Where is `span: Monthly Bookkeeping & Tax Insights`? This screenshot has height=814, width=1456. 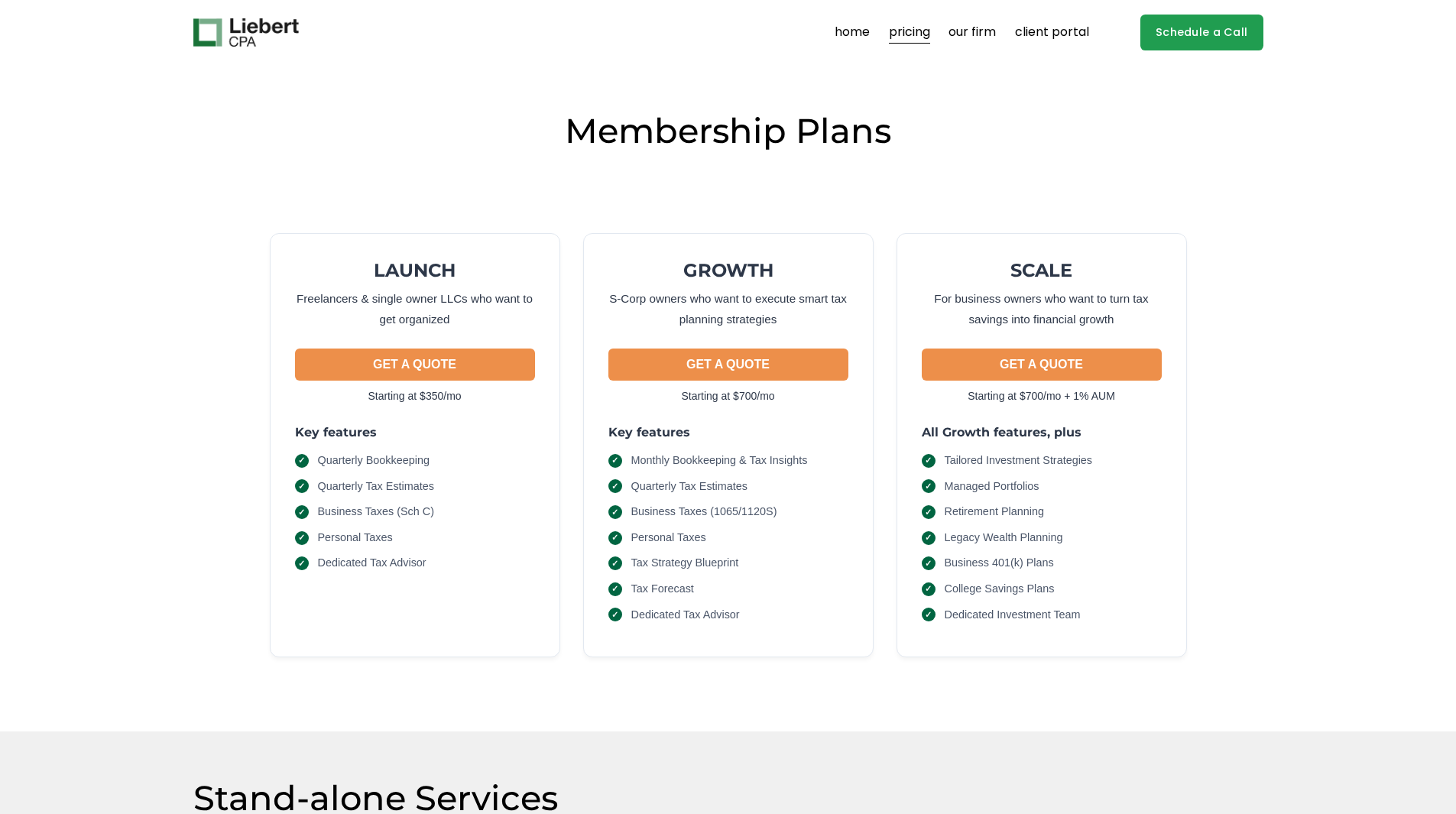
span: Monthly Bookkeeping & Tax Insights is located at coordinates (719, 461).